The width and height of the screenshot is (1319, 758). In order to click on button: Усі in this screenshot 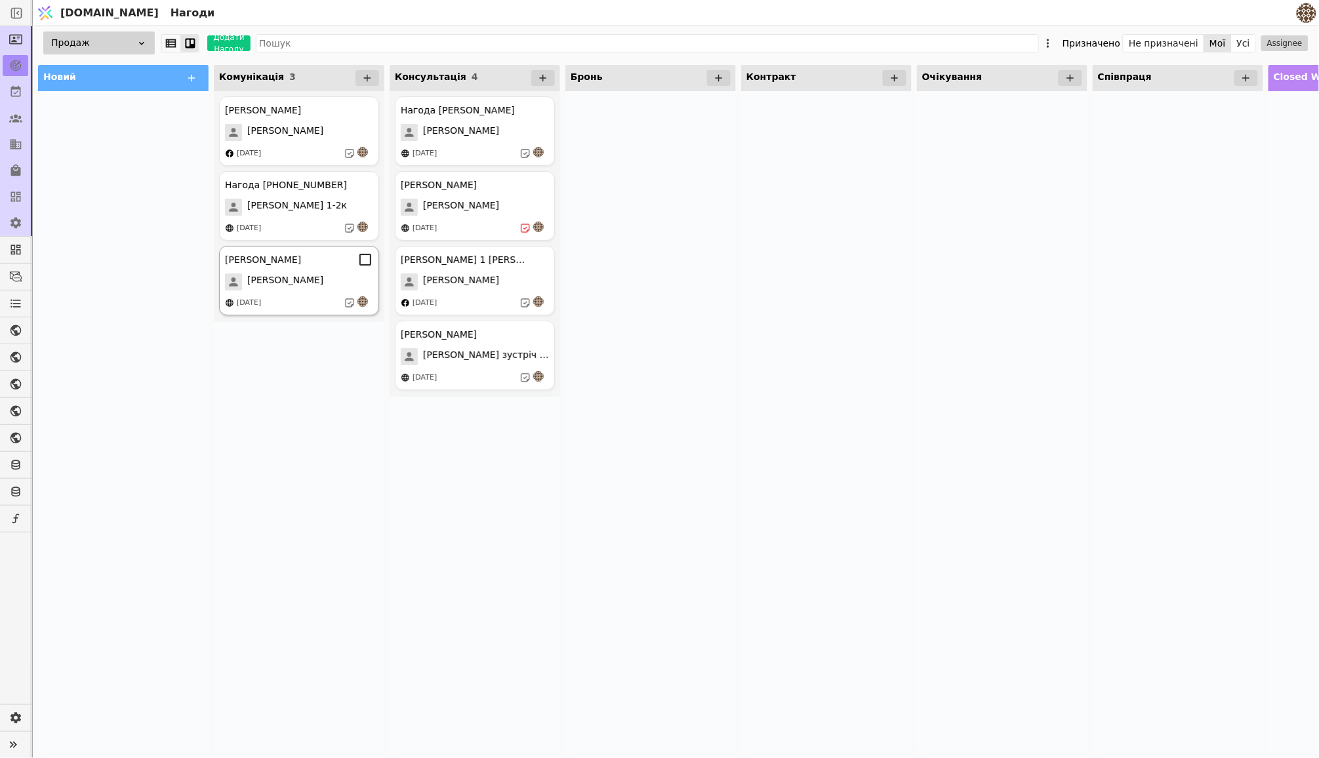, I will do `click(1243, 43)`.